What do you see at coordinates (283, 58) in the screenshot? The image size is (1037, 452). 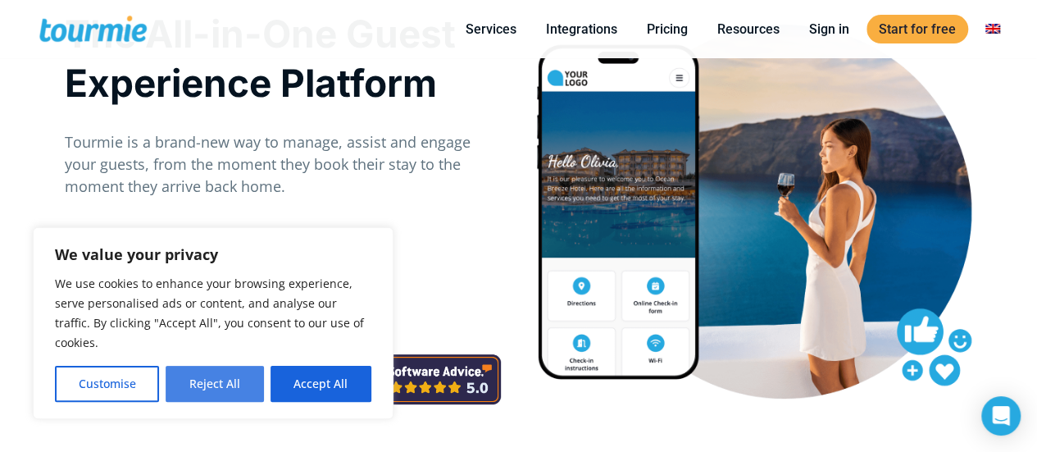 I see `h1: The All-in-One Guest Experience Platform` at bounding box center [283, 58].